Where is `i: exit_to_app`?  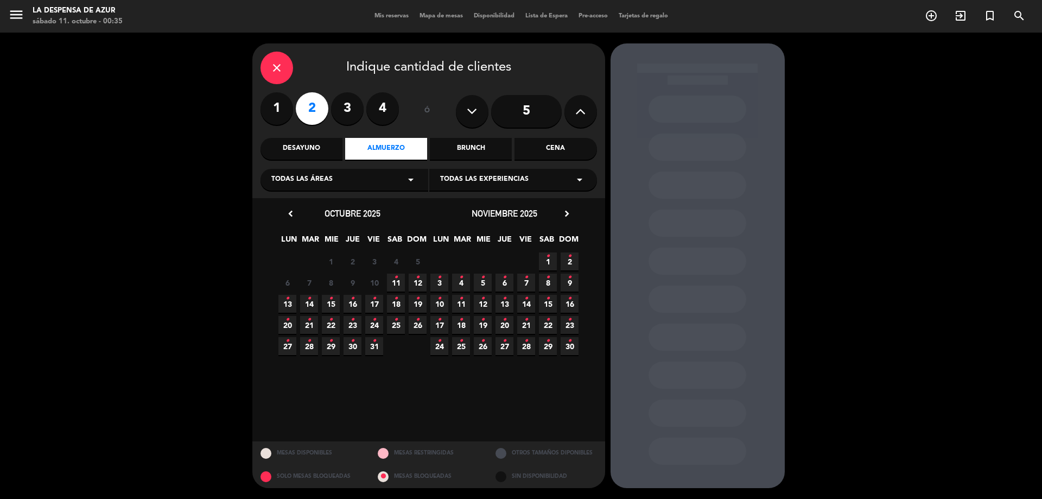
i: exit_to_app is located at coordinates (960, 16).